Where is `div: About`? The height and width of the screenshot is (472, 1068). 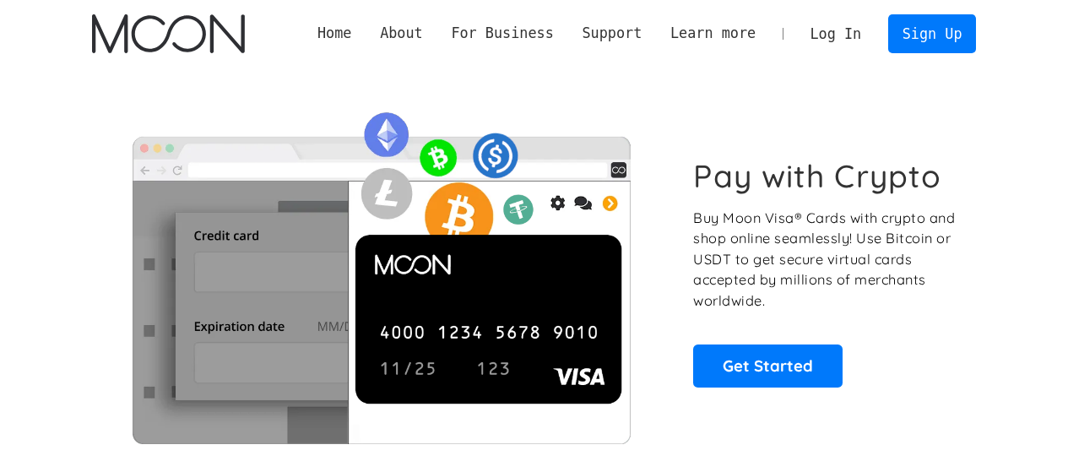 div: About is located at coordinates (401, 33).